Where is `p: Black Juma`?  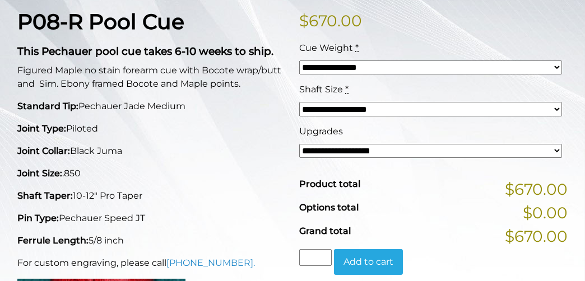
p: Black Juma is located at coordinates (151, 151).